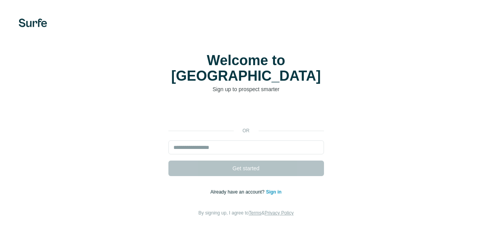  Describe the element at coordinates (274, 192) in the screenshot. I see `a: Sign in` at that location.